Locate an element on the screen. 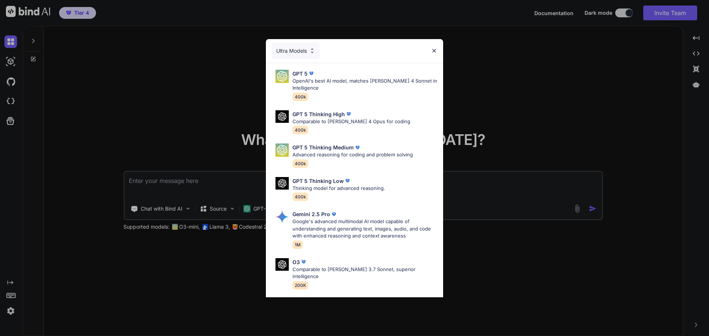 This screenshot has height=336, width=709. p: GPT 5 Thinking High is located at coordinates (319, 114).